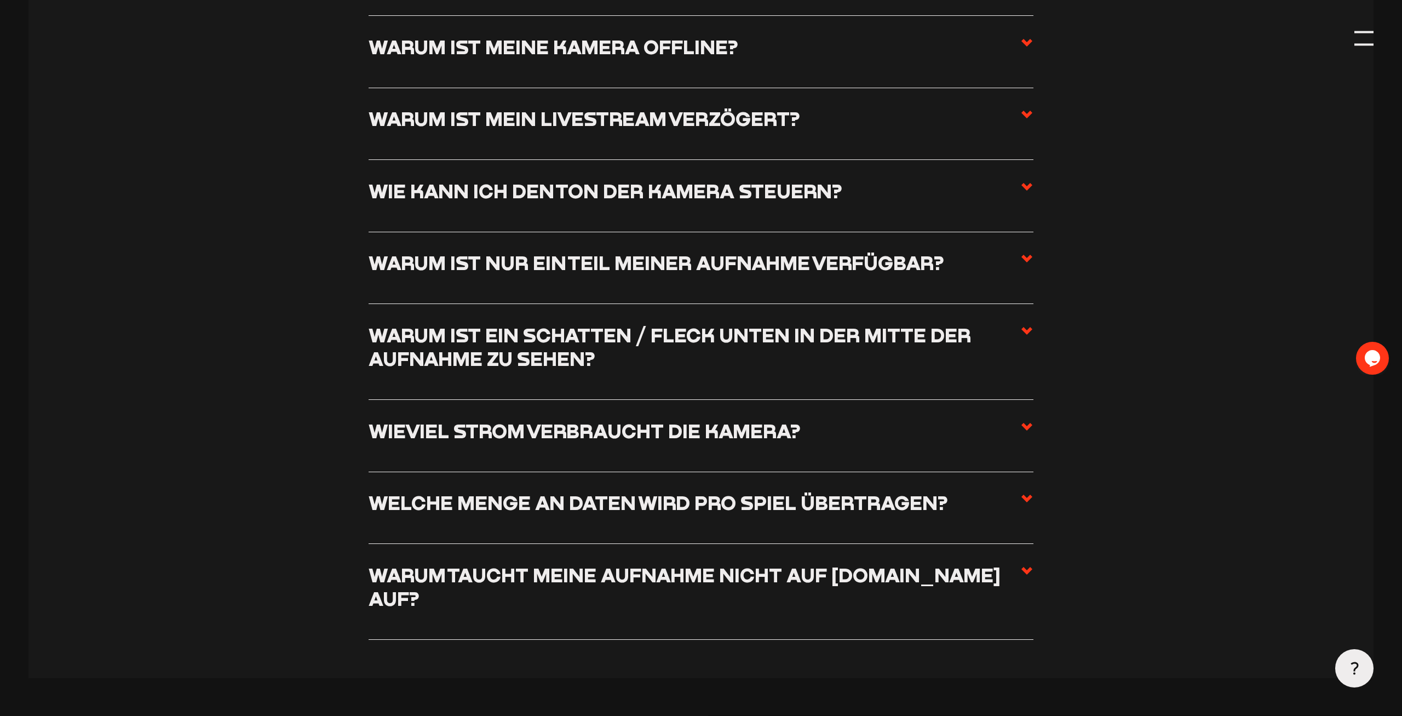 This screenshot has height=716, width=1402. What do you see at coordinates (584, 119) in the screenshot?
I see `h3: Warum ist mein Livestream verzögert?` at bounding box center [584, 119].